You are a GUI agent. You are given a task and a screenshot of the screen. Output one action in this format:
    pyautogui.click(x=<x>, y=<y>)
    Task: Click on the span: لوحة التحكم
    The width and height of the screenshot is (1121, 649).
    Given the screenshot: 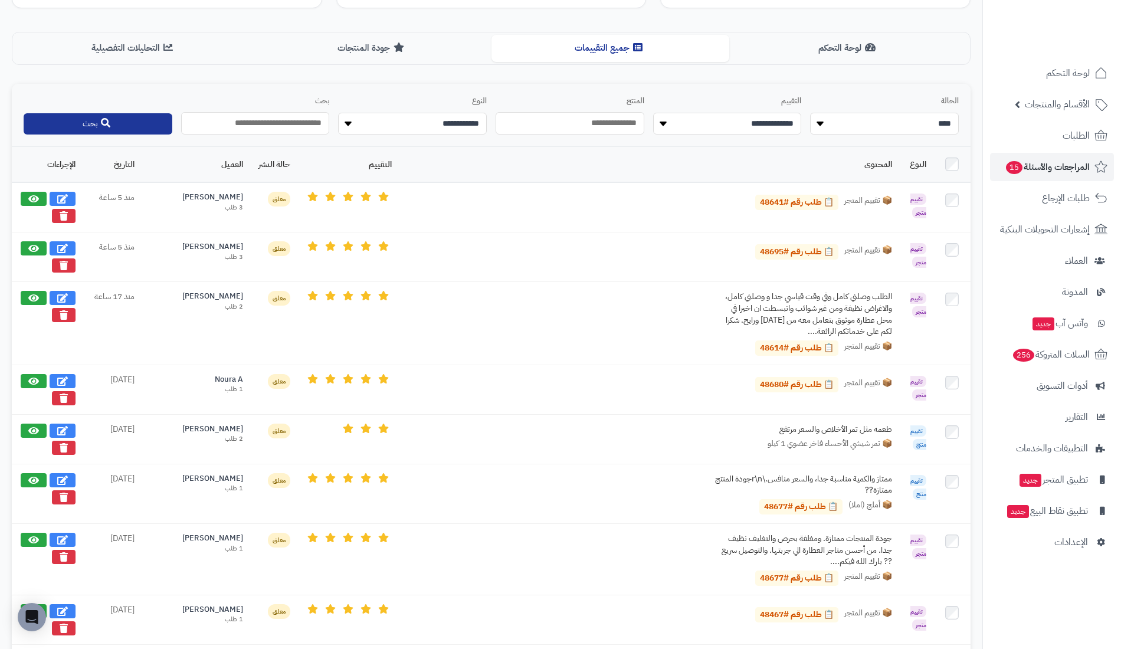 What is the action you would take?
    pyautogui.click(x=1068, y=73)
    